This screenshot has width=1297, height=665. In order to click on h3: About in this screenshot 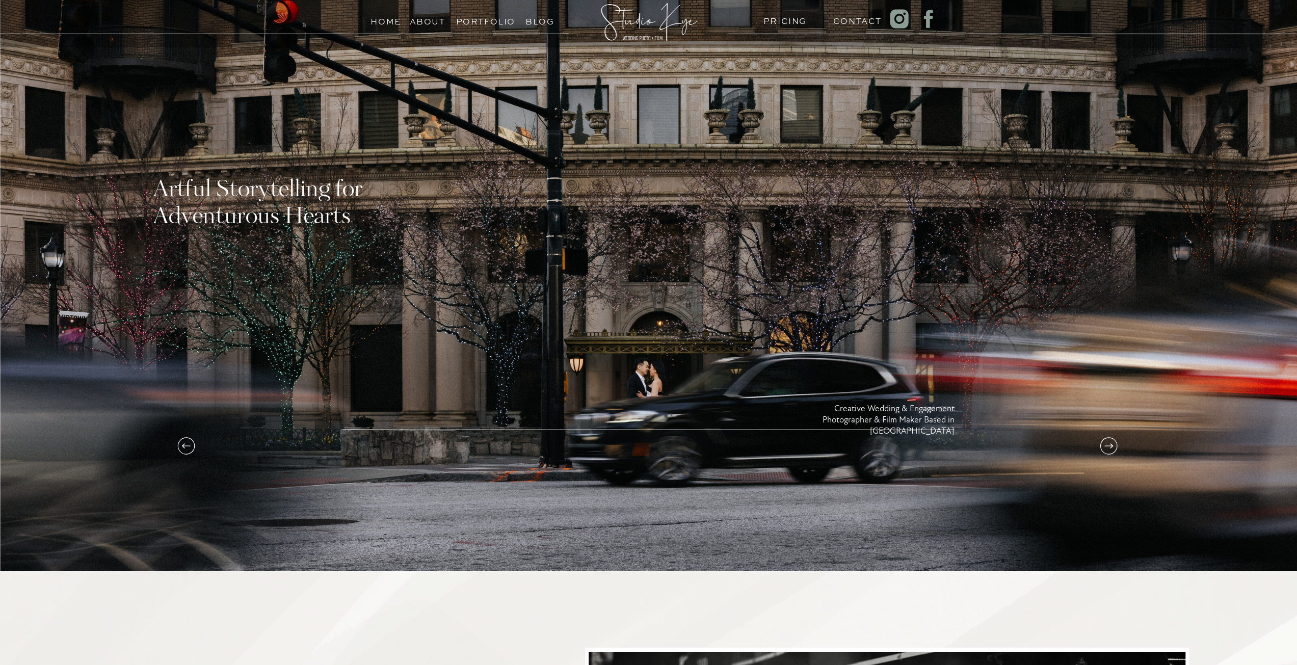, I will do `click(427, 19)`.